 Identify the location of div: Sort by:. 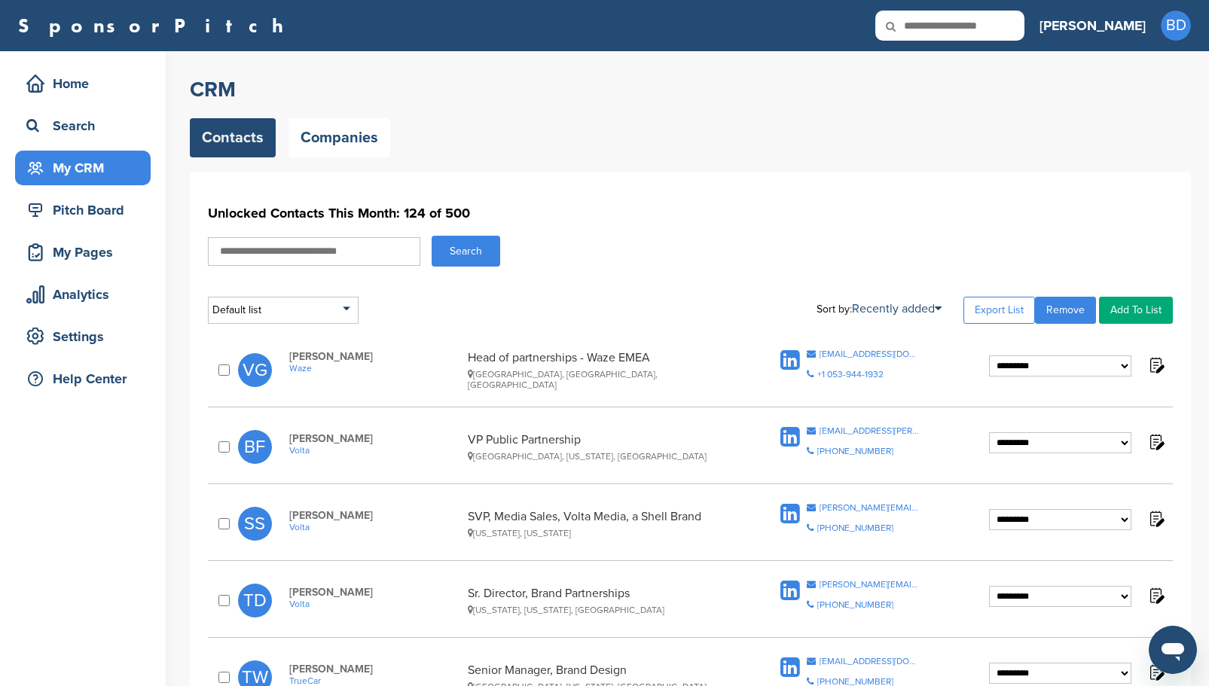
(879, 309).